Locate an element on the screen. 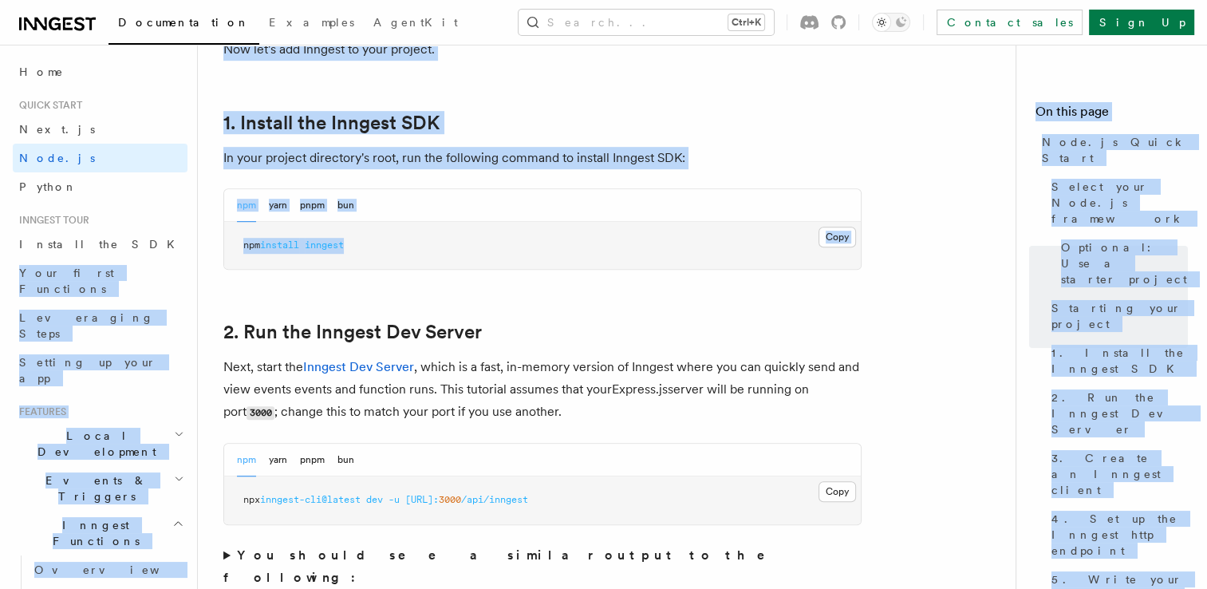 The width and height of the screenshot is (1207, 589). span: Documentation is located at coordinates (183, 22).